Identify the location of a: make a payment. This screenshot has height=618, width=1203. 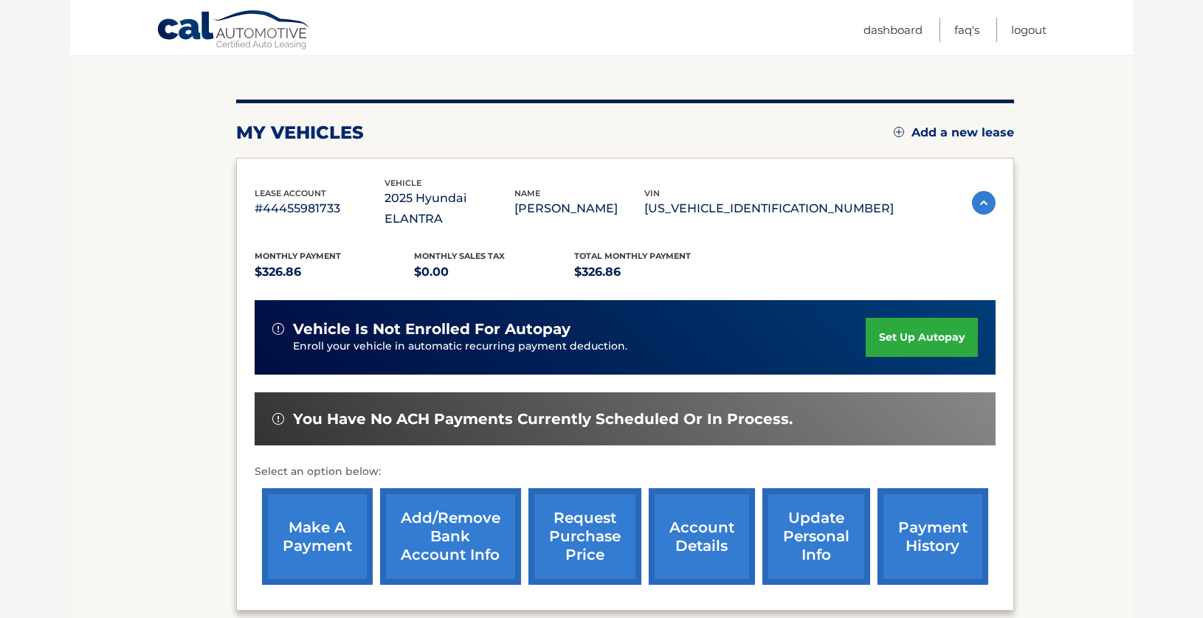
(317, 536).